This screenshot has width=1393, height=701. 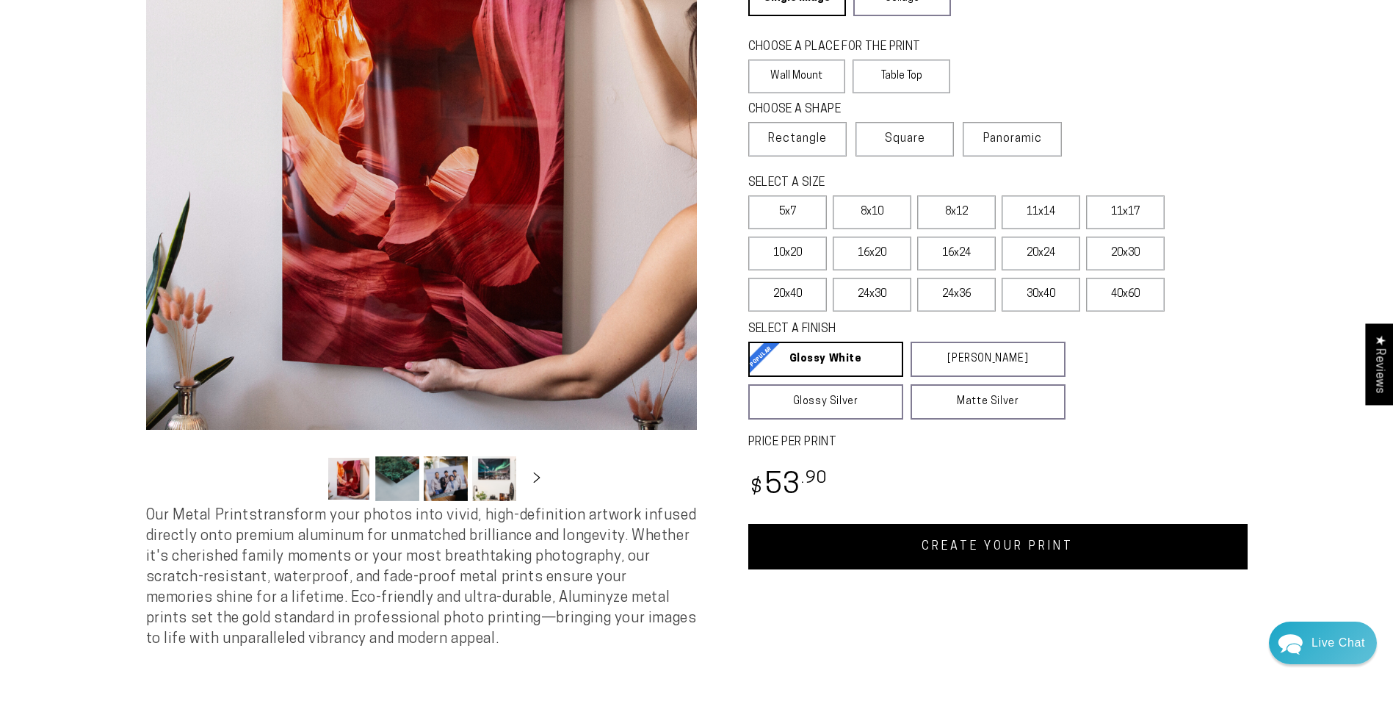 I want to click on label: 20x40, so click(x=787, y=294).